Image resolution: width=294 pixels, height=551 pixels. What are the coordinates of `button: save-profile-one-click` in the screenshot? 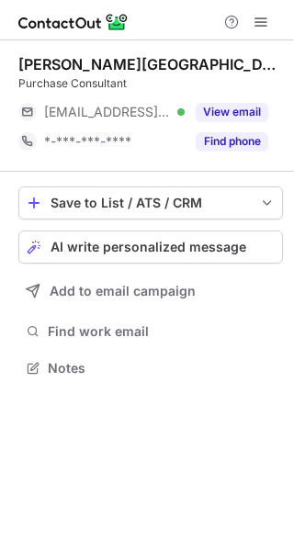 It's located at (151, 203).